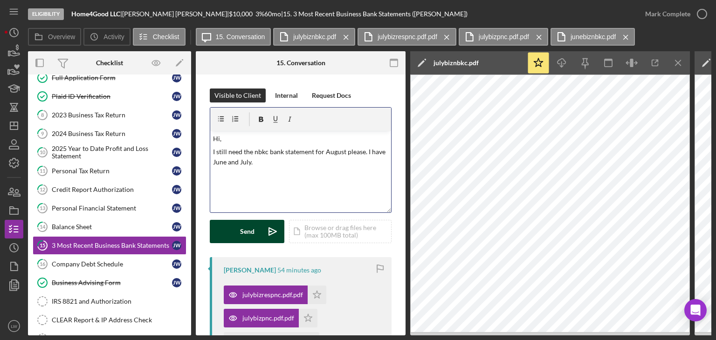 This screenshot has width=716, height=340. I want to click on div: Visible to Client, so click(238, 96).